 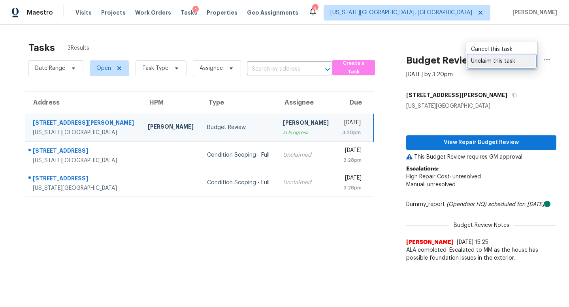 I want to click on span: Work Orders, so click(x=153, y=13).